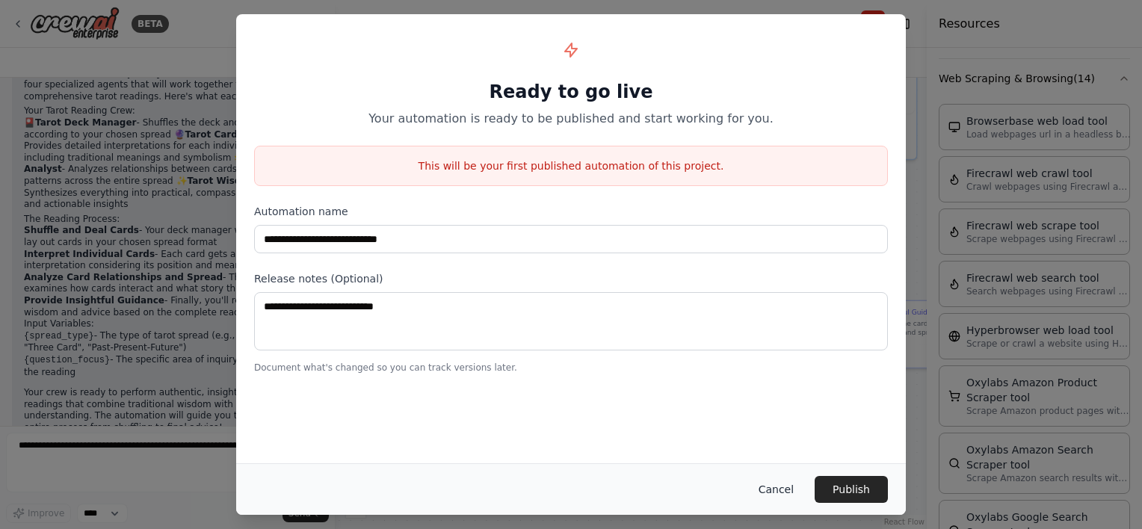 The width and height of the screenshot is (1142, 529). Describe the element at coordinates (571, 166) in the screenshot. I see `p: This will be your first published automation of this project.` at that location.